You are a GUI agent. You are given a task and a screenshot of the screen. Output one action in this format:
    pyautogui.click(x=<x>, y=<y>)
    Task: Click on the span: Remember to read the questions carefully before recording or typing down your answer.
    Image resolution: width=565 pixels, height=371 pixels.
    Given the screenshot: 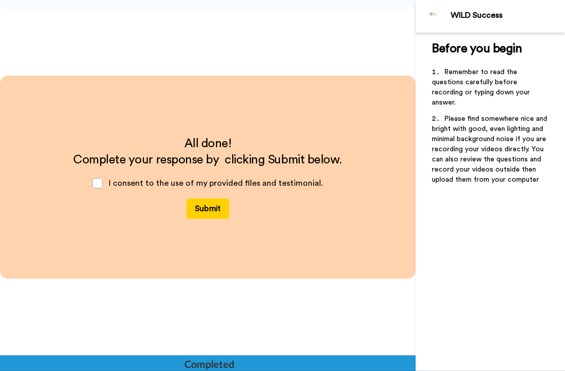 What is the action you would take?
    pyautogui.click(x=481, y=87)
    